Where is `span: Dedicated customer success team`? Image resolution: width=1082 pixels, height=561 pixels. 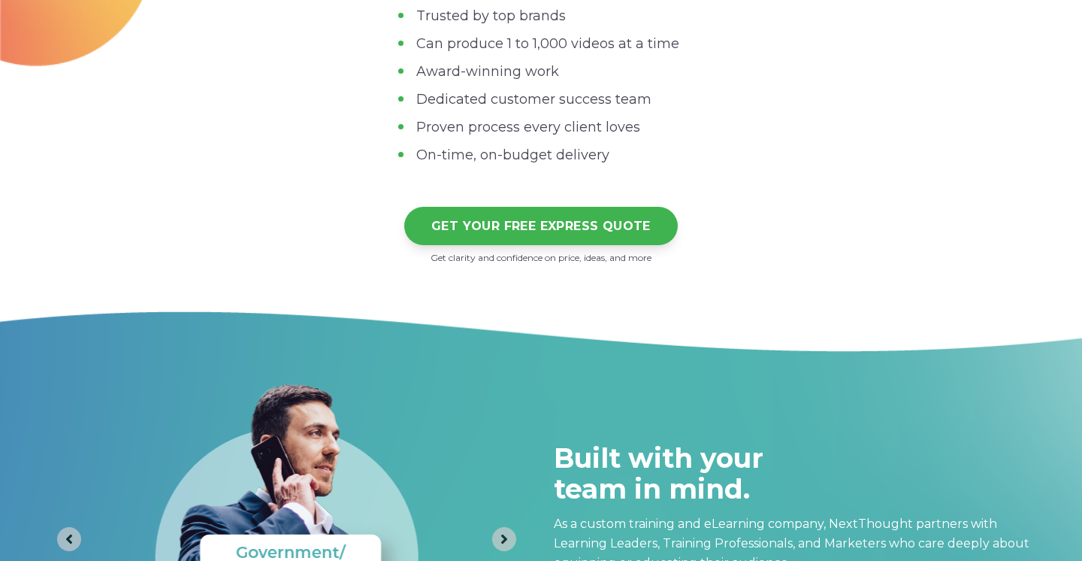 span: Dedicated customer success team is located at coordinates (534, 99).